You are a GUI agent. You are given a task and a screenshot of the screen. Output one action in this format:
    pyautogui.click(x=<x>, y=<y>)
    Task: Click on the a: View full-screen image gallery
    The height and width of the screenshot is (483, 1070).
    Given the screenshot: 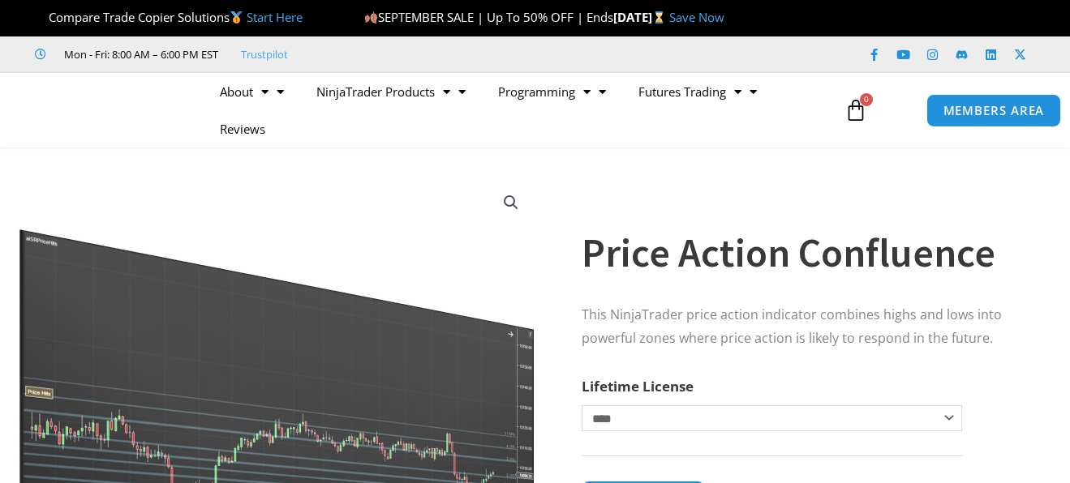 What is the action you would take?
    pyautogui.click(x=511, y=203)
    